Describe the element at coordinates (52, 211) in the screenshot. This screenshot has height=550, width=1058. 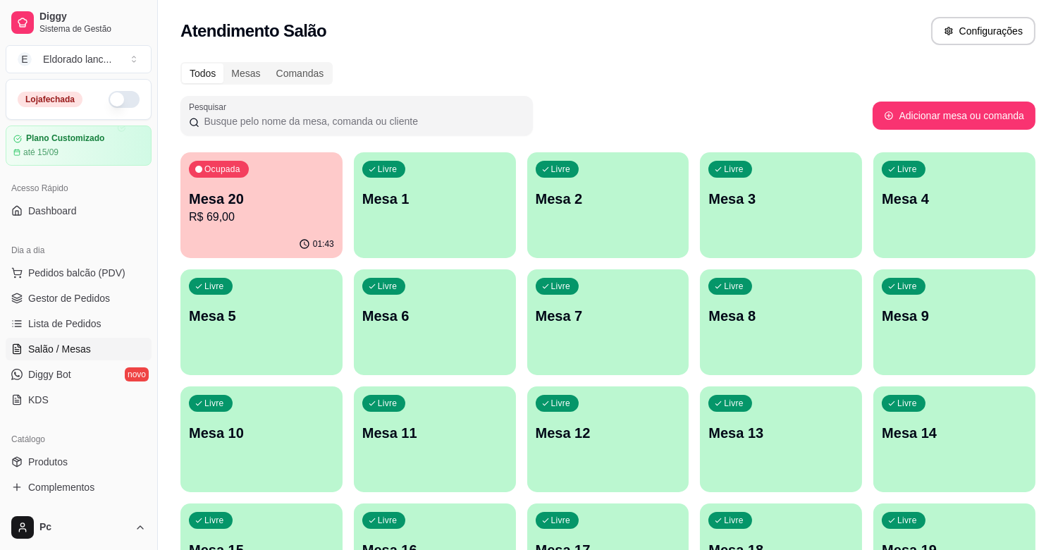
I see `span: Dashboard` at that location.